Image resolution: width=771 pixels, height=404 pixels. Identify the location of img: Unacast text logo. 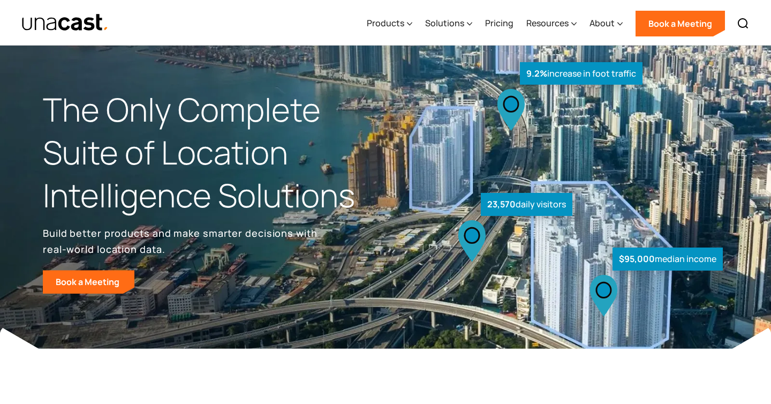
(65, 23).